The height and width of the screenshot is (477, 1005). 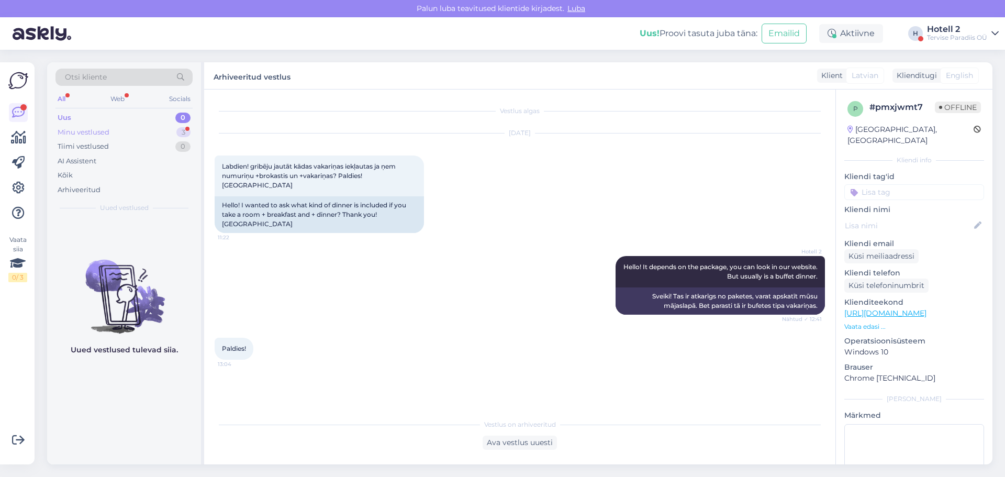 What do you see at coordinates (914, 327) in the screenshot?
I see `p: Vaata edasi ...` at bounding box center [914, 327].